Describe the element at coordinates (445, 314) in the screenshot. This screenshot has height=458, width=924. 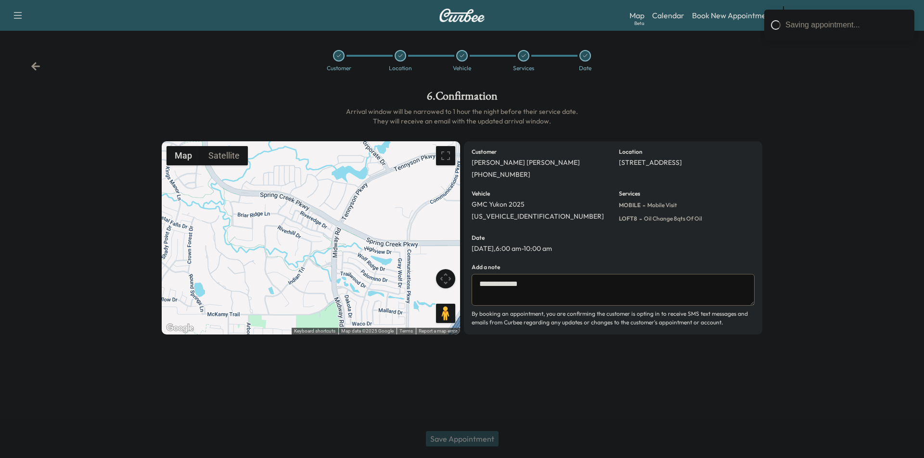
I see `button: Drag Pegman onto the map to open Street View` at that location.